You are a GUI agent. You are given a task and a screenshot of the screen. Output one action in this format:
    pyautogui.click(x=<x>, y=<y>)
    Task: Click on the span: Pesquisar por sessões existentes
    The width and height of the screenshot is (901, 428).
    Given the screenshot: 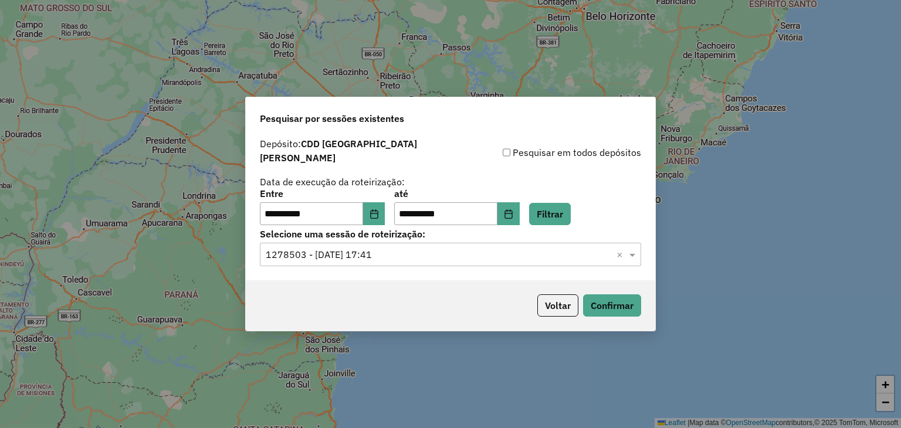 What is the action you would take?
    pyautogui.click(x=332, y=118)
    